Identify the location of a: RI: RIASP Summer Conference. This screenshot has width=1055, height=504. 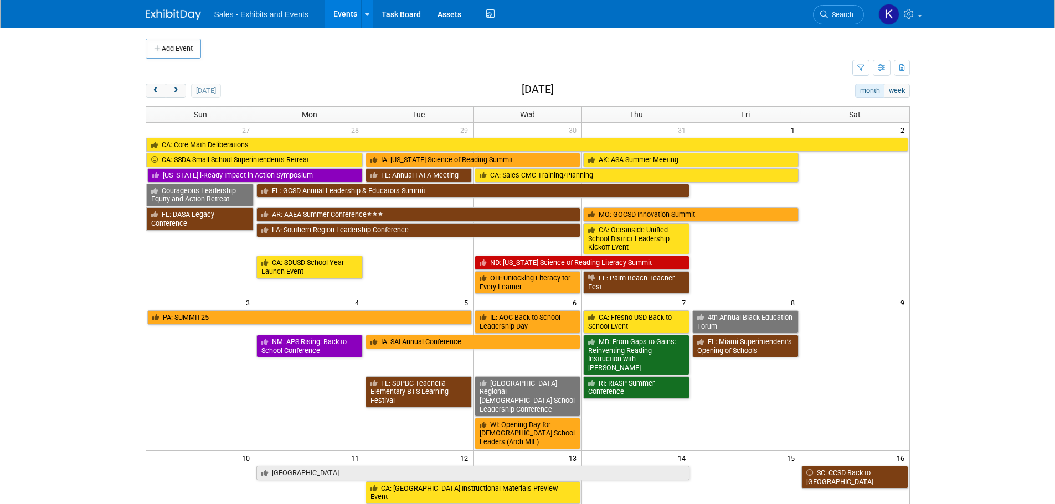
(636, 388).